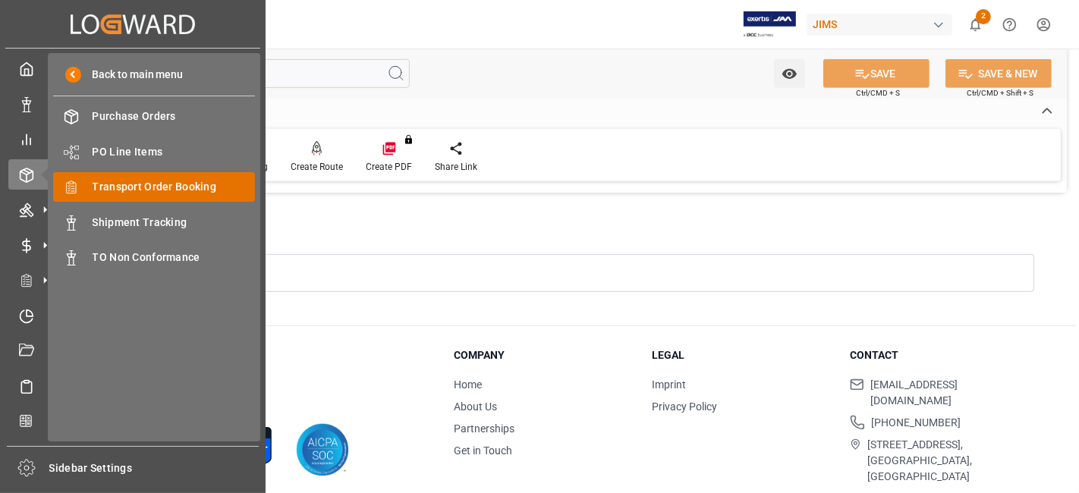 The image size is (1079, 493). What do you see at coordinates (975, 24) in the screenshot?
I see `button: show 2 new notifications` at bounding box center [975, 24].